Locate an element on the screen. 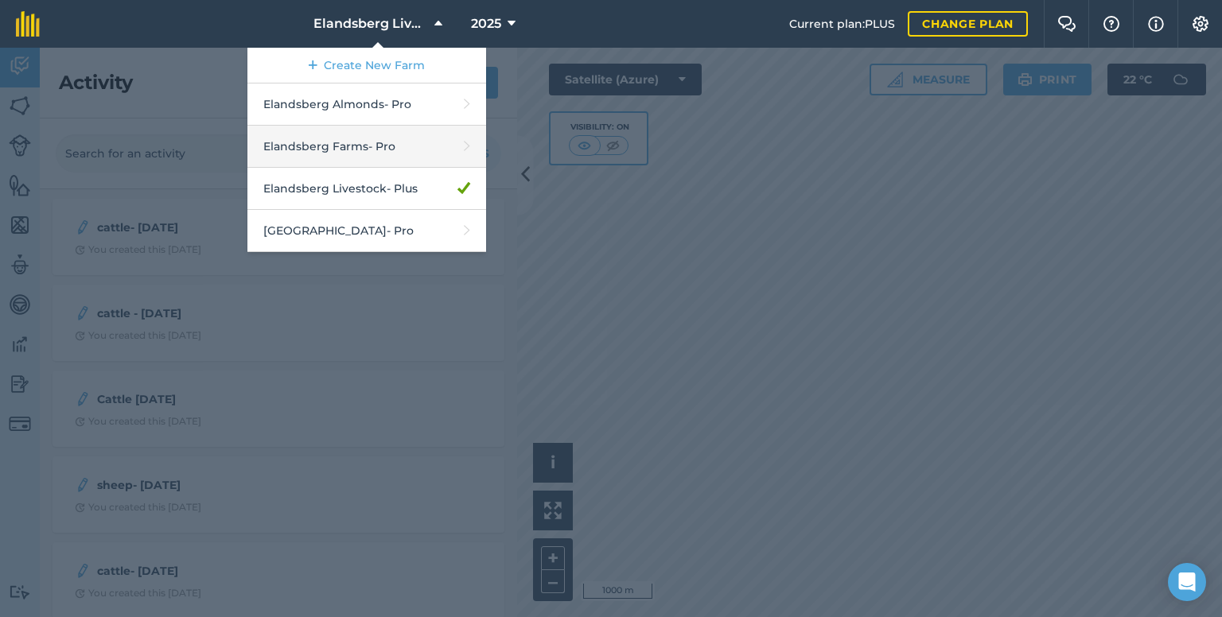  a: Create New Farm is located at coordinates (367, 65).